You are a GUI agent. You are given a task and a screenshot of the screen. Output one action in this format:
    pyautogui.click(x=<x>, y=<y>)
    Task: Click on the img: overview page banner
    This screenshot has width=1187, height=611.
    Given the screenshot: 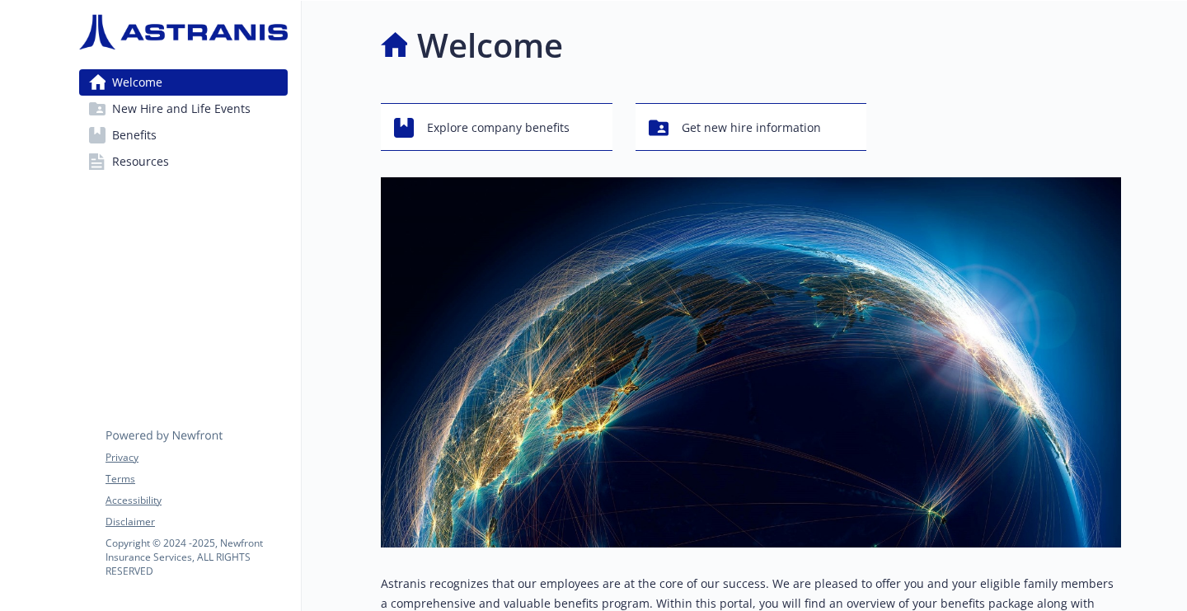 What is the action you would take?
    pyautogui.click(x=751, y=362)
    